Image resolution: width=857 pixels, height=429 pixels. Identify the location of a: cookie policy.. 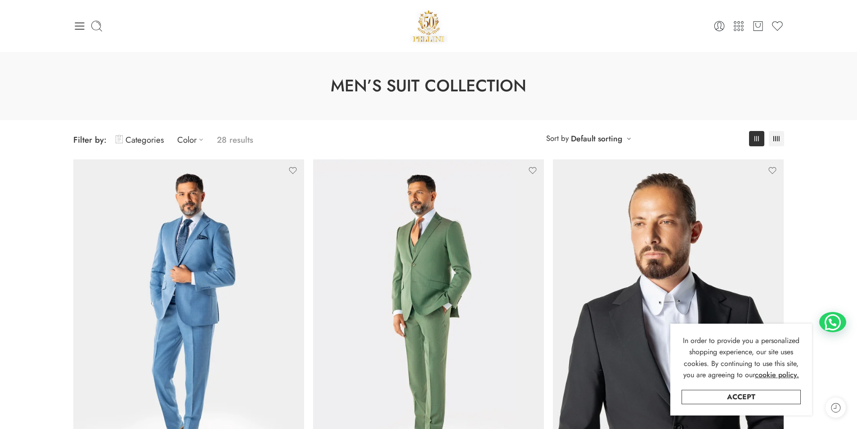
(777, 375).